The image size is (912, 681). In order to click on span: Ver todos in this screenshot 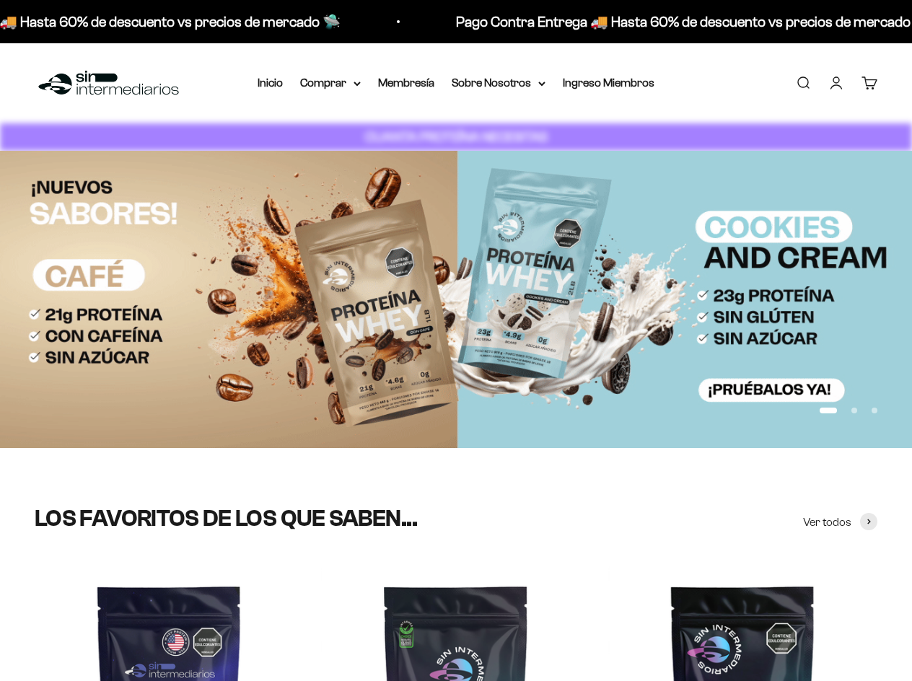, I will do `click(827, 522)`.